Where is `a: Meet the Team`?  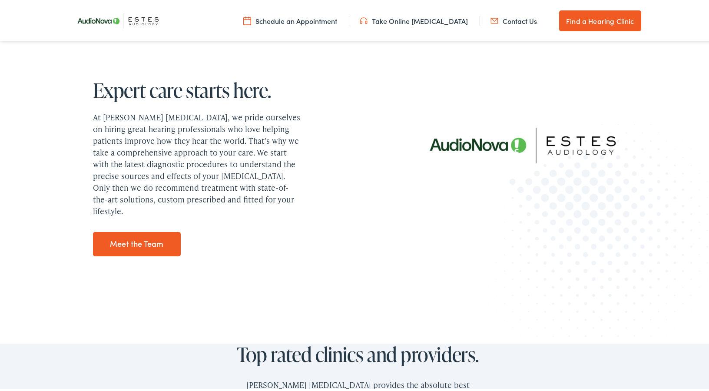 a: Meet the Team is located at coordinates (137, 242).